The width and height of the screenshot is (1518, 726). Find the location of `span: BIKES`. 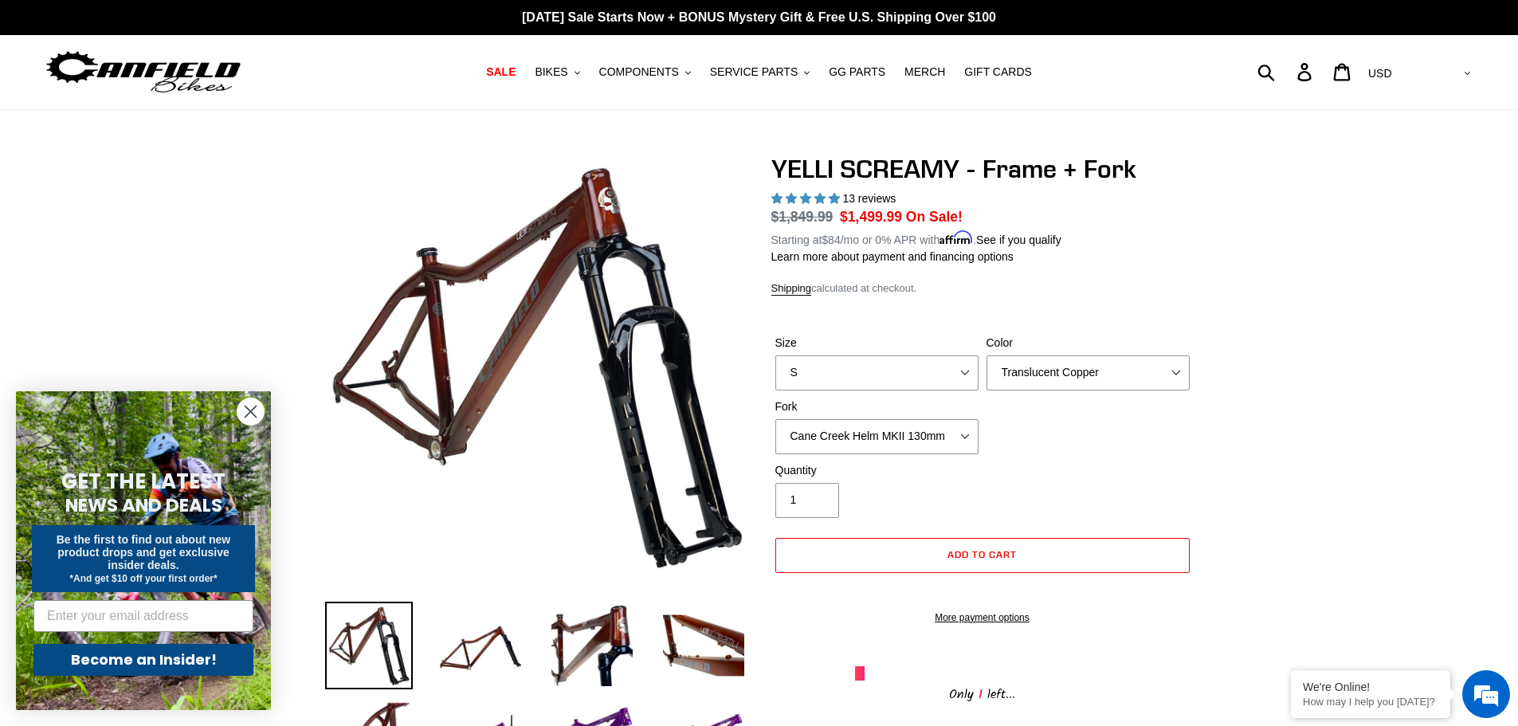

span: BIKES is located at coordinates (550, 72).